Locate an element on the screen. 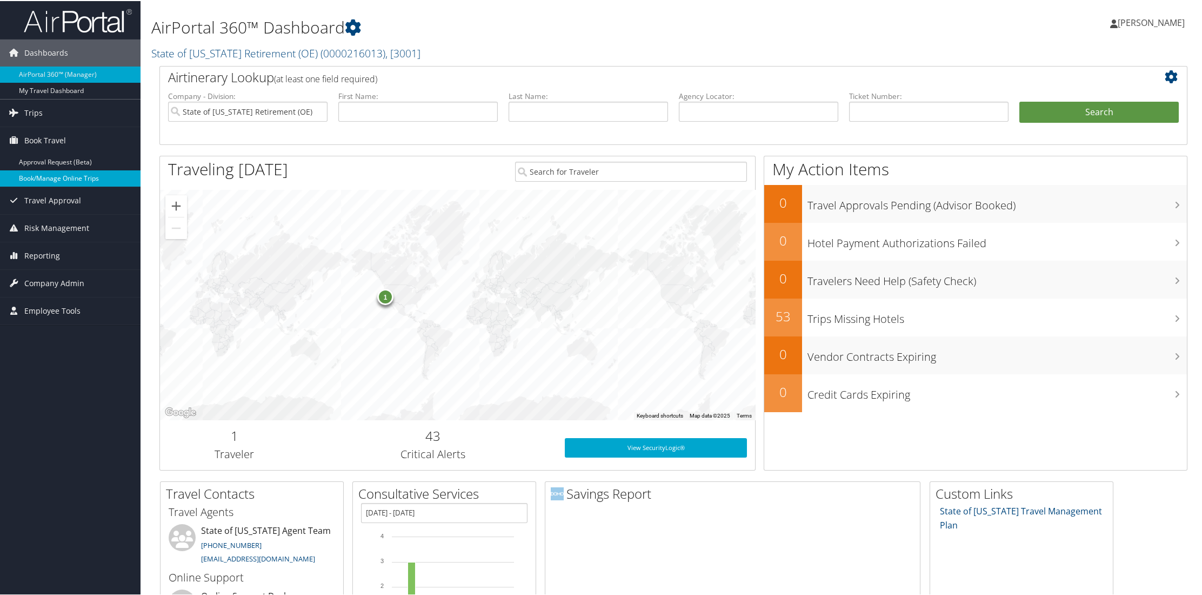 This screenshot has width=1202, height=595. h2: Airtinerary Lookup is located at coordinates (631, 76).